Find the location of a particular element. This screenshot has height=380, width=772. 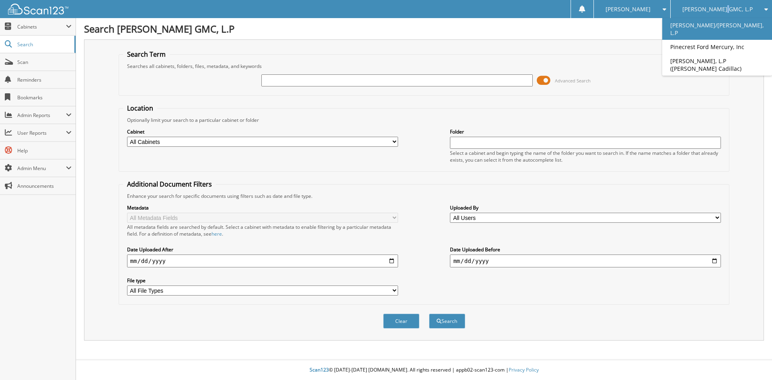

span: Announcements is located at coordinates (44, 186).